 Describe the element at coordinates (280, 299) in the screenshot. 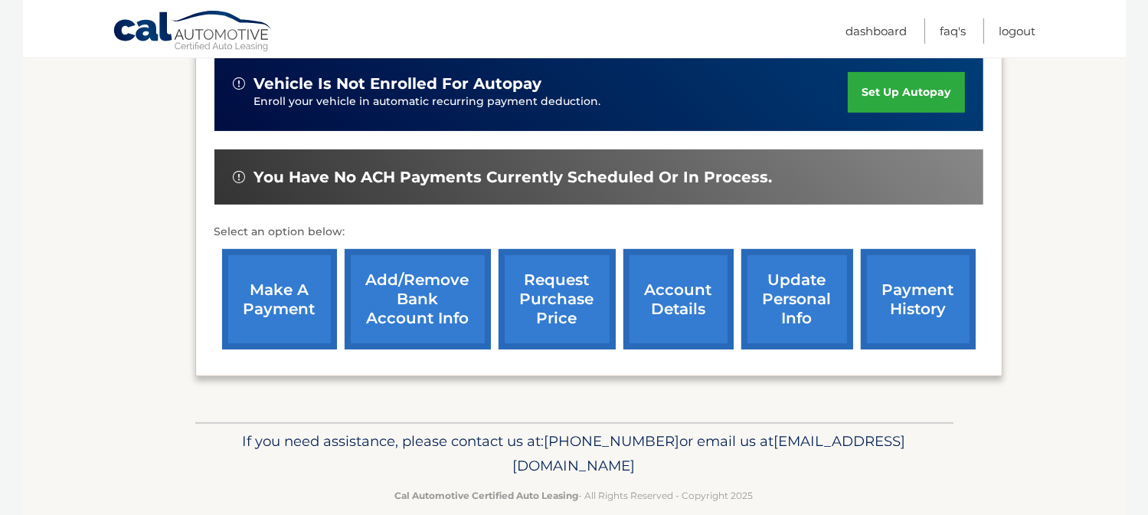

I see `a: make a payment` at that location.